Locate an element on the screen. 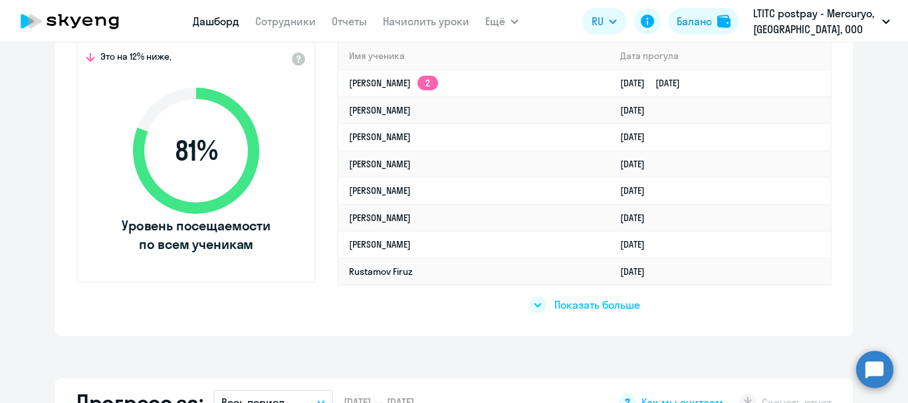 The height and width of the screenshot is (403, 908). a: Сотрудники is located at coordinates (285, 21).